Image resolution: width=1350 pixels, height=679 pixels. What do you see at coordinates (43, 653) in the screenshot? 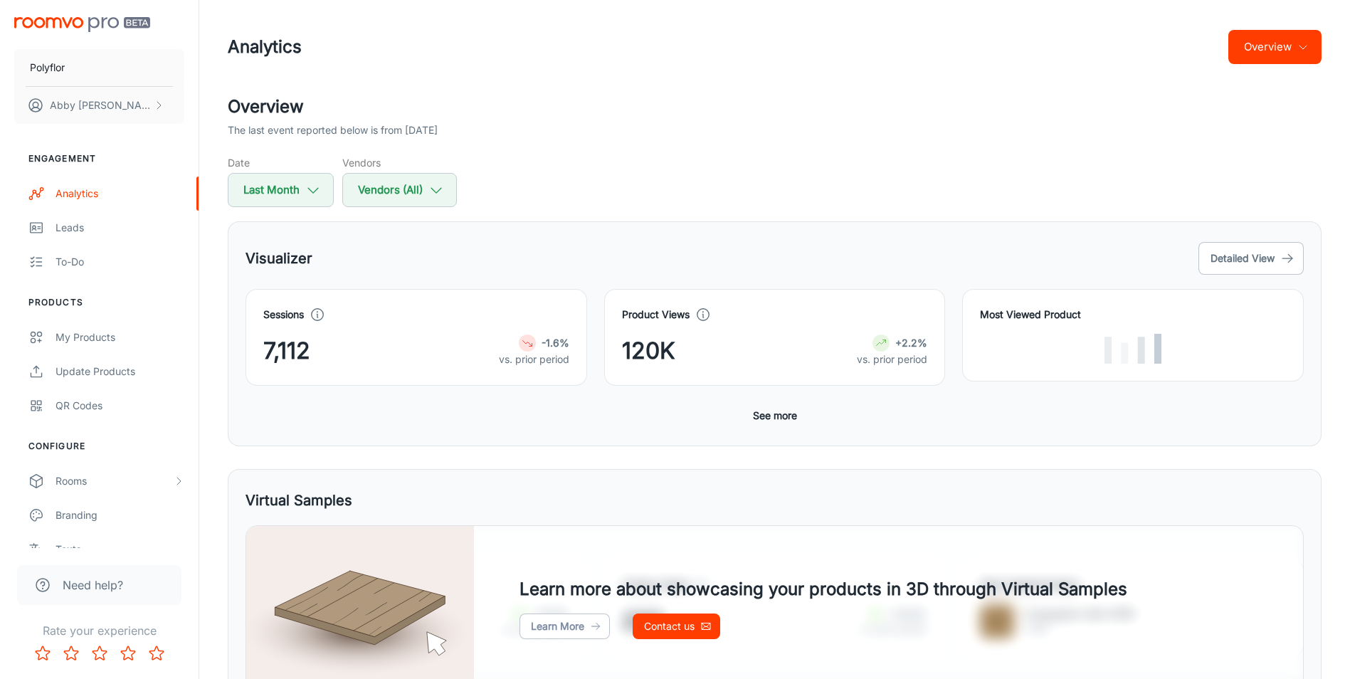
I see `button: Rate 1 star` at bounding box center [43, 653].